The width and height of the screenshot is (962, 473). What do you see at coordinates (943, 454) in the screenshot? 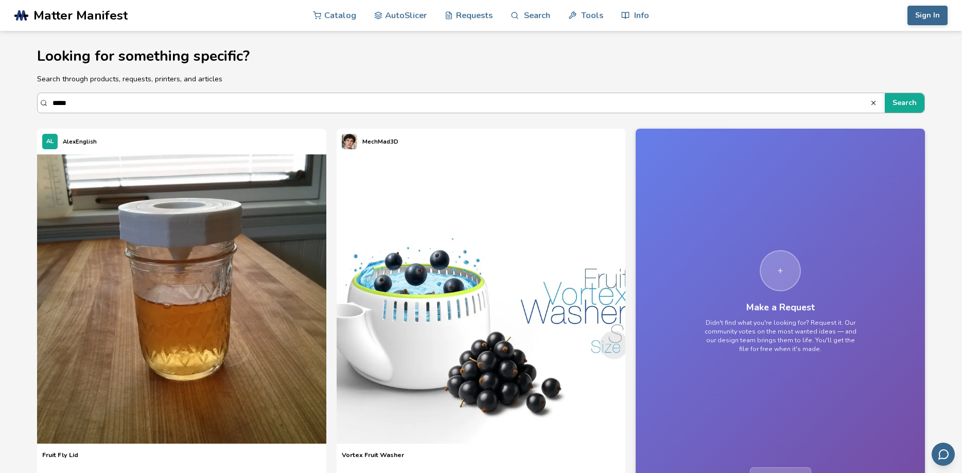
I see `button: Send feedback via email` at bounding box center [943, 454].